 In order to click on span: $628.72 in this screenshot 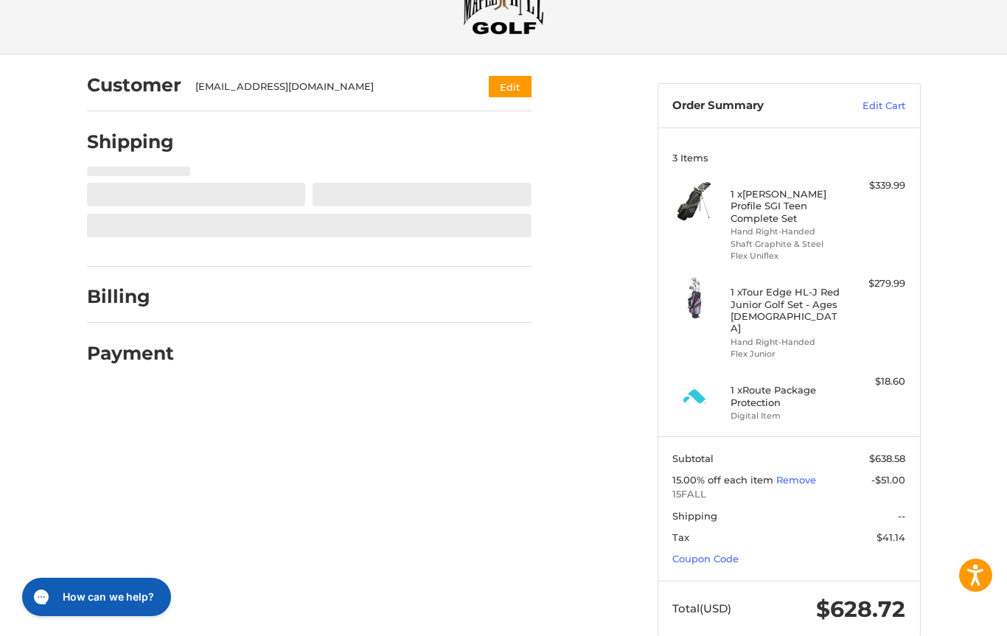, I will do `click(860, 609)`.